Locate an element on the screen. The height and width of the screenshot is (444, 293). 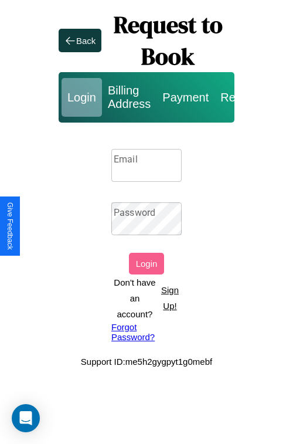
div: Payment is located at coordinates (185, 97).